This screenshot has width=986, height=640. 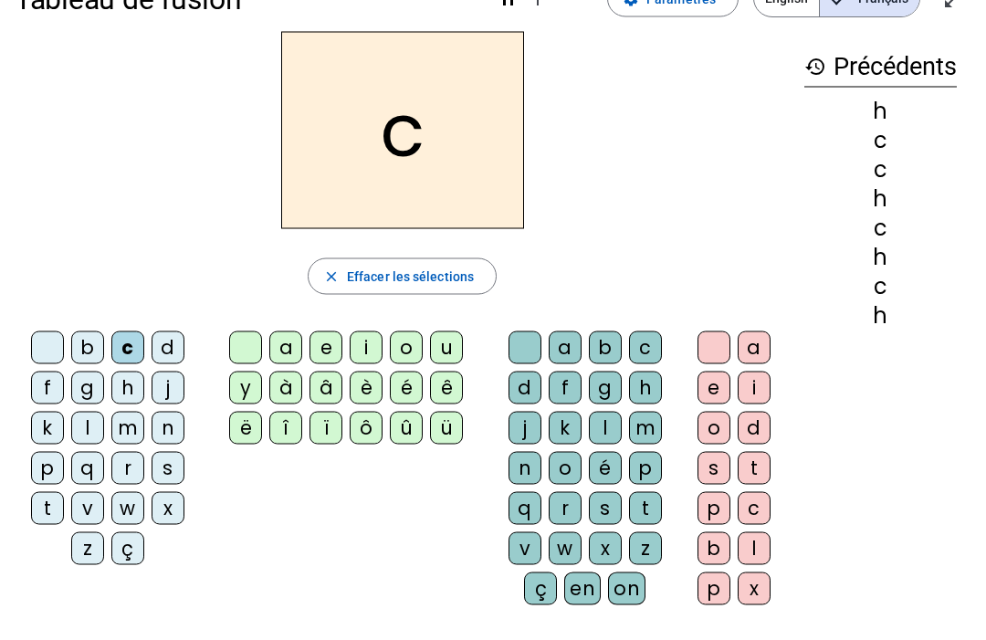 What do you see at coordinates (326, 428) in the screenshot?
I see `div: ï` at bounding box center [326, 428].